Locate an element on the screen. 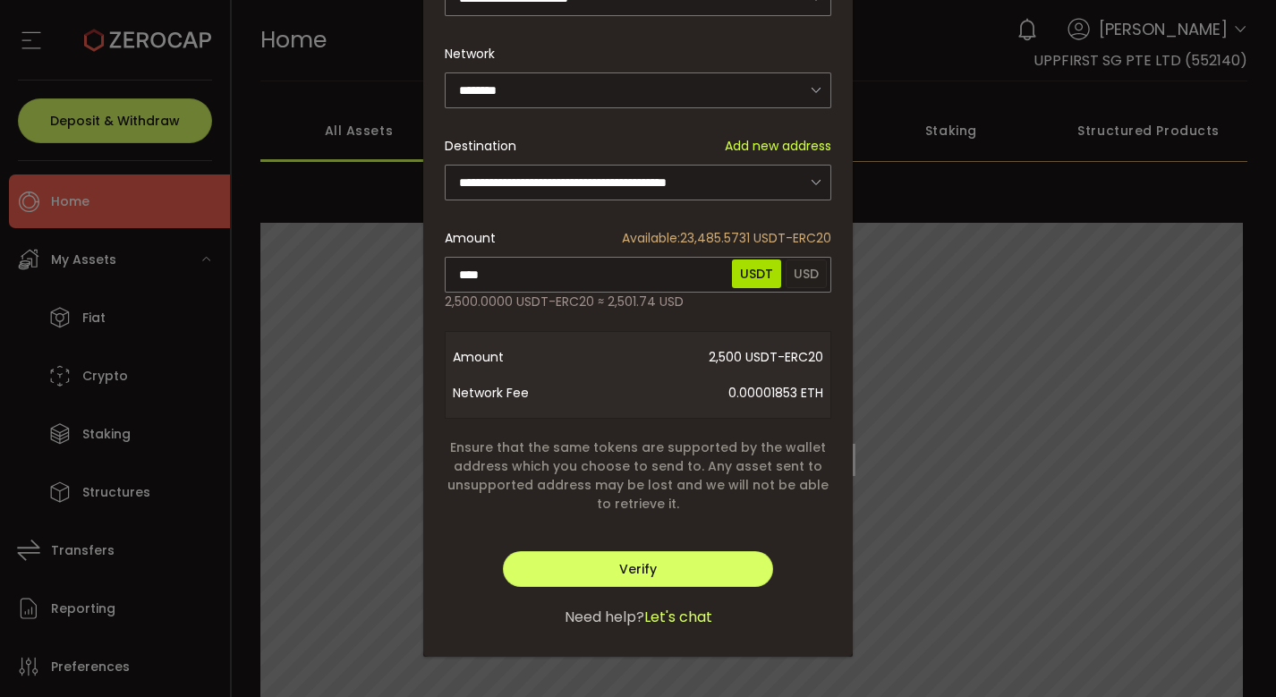 This screenshot has height=697, width=1276. span: Verify is located at coordinates (638, 569).